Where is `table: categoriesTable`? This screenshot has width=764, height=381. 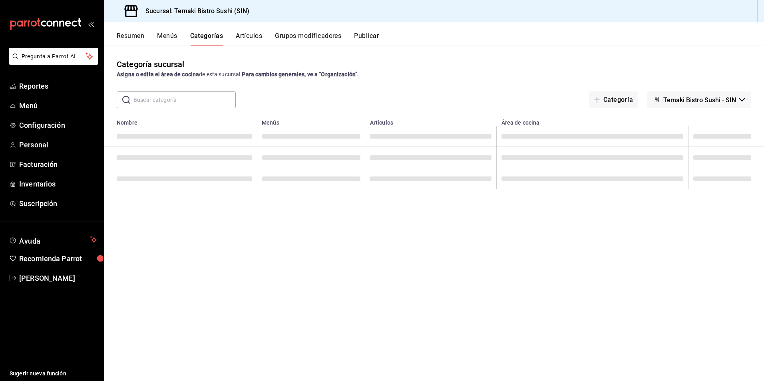 table: categoriesTable is located at coordinates (434, 152).